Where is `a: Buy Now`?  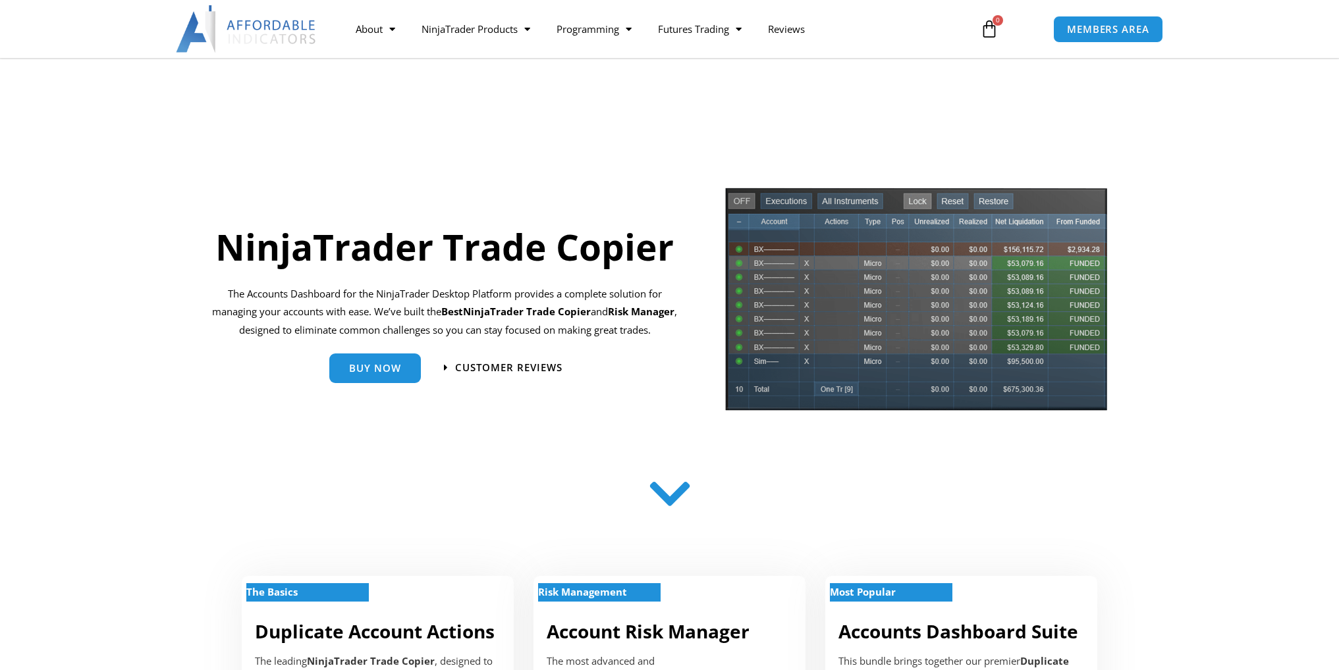 a: Buy Now is located at coordinates (375, 368).